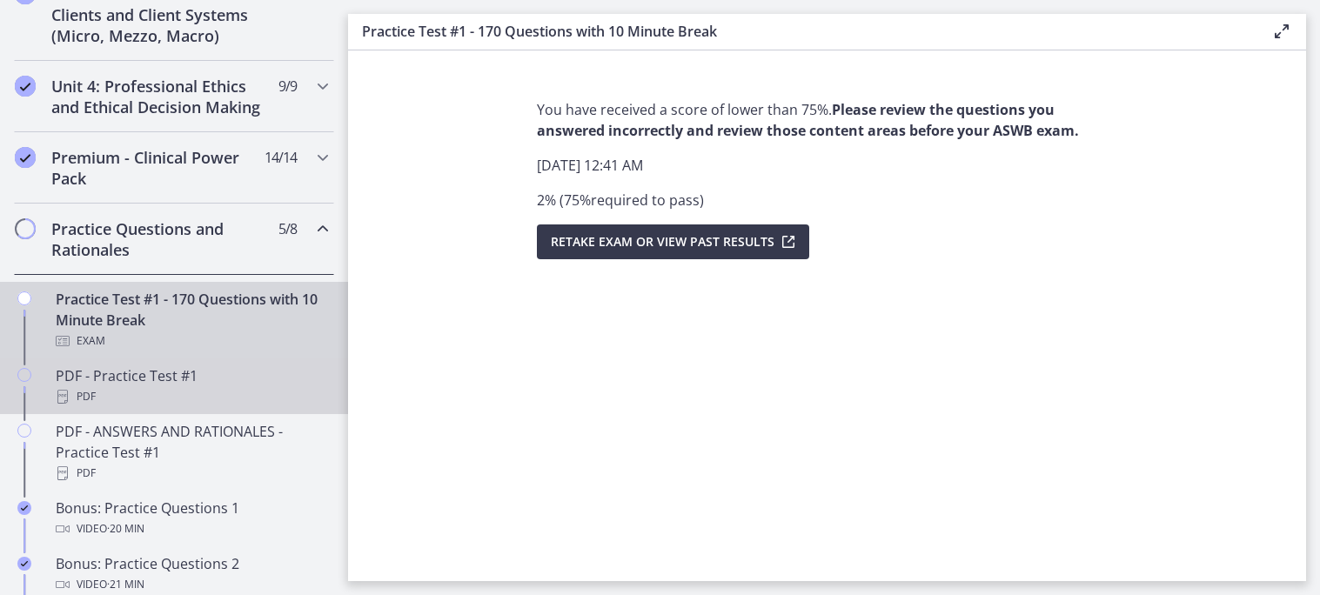 Image resolution: width=1320 pixels, height=595 pixels. Describe the element at coordinates (125, 529) in the screenshot. I see `span: · 20 min` at that location.